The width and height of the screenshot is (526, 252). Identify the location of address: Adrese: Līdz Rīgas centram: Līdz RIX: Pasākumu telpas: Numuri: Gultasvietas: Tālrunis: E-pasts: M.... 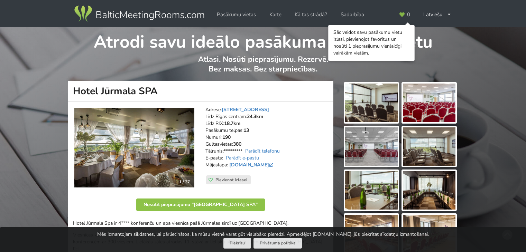
(267, 141).